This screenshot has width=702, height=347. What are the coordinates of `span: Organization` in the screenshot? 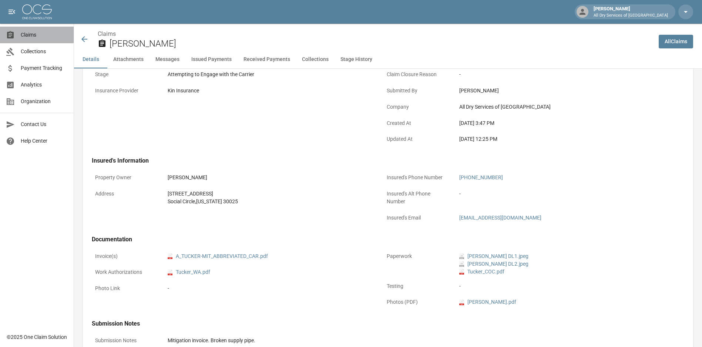 It's located at (44, 101).